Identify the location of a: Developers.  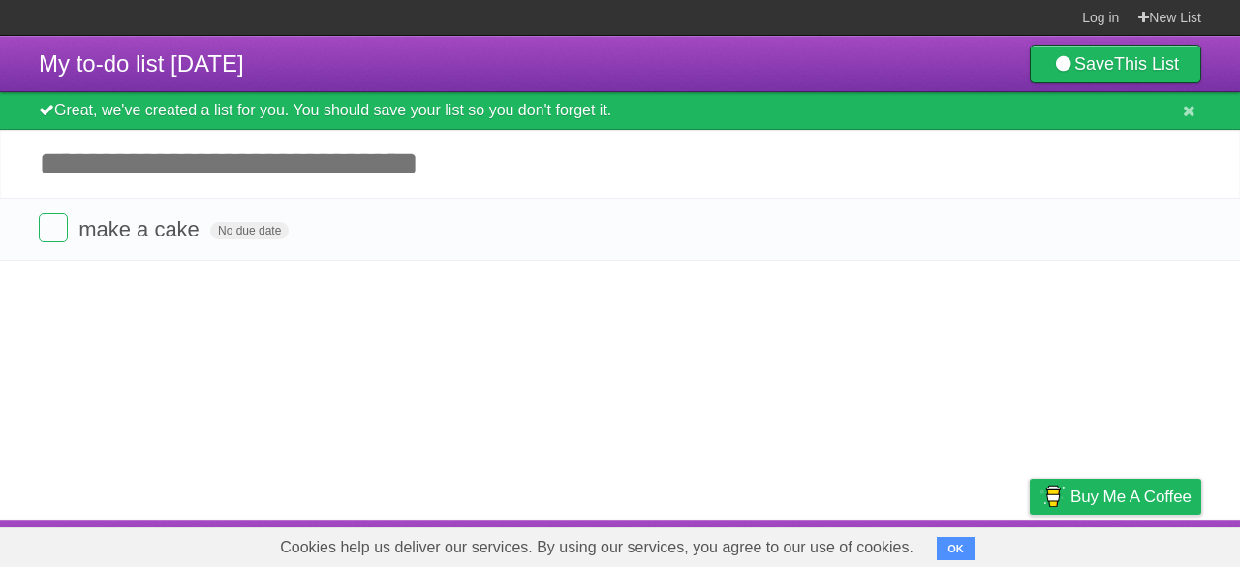
(875, 543).